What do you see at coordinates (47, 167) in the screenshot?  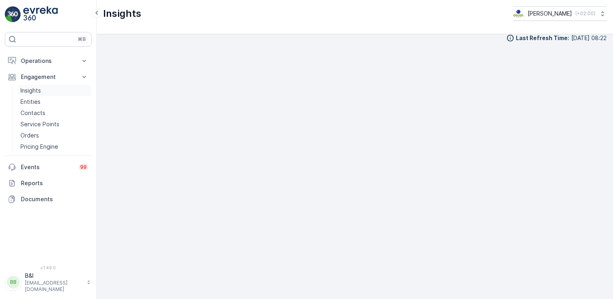 I see `p: Events` at bounding box center [47, 167].